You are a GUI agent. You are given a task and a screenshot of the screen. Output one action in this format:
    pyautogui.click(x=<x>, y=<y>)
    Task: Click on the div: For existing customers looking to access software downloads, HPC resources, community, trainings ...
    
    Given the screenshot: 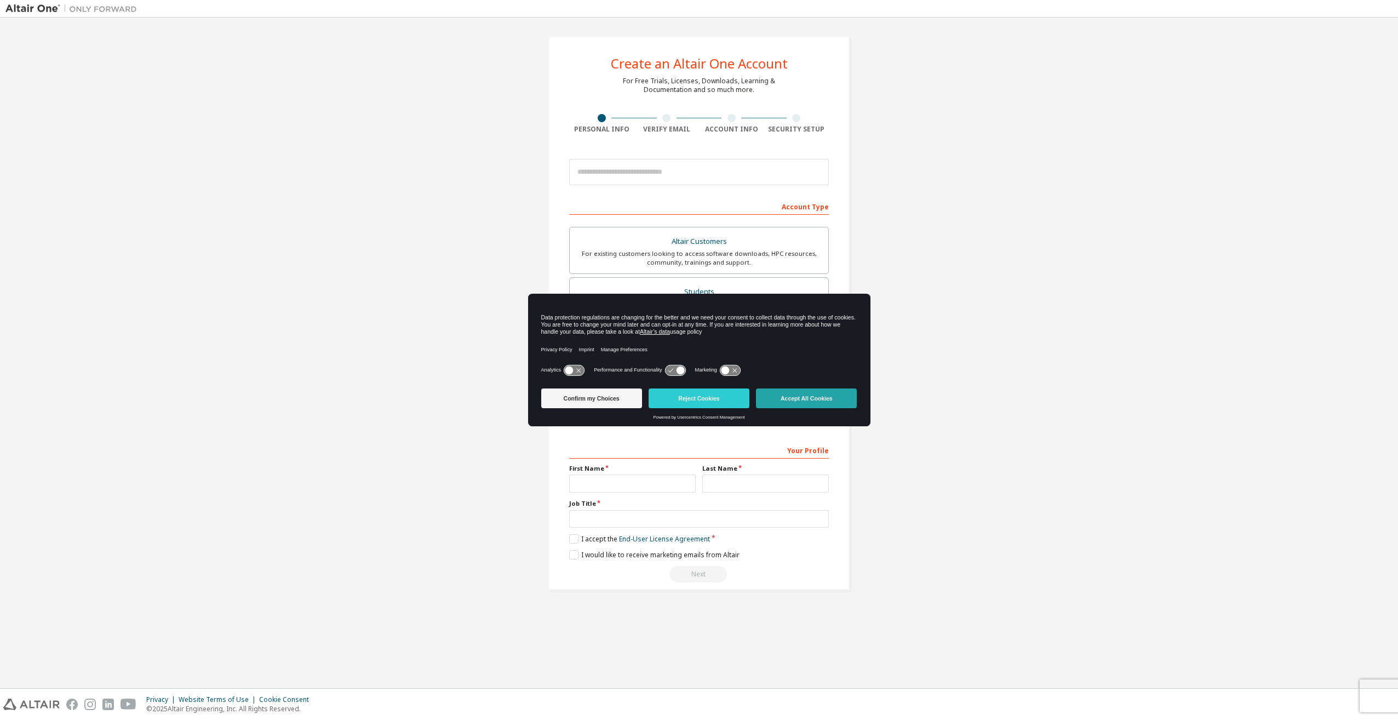 What is the action you would take?
    pyautogui.click(x=699, y=258)
    